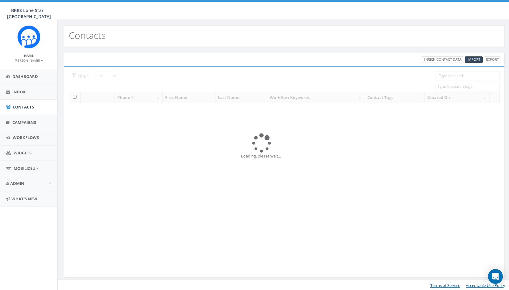 Image resolution: width=509 pixels, height=290 pixels. Describe the element at coordinates (473, 60) in the screenshot. I see `a: Import` at that location.